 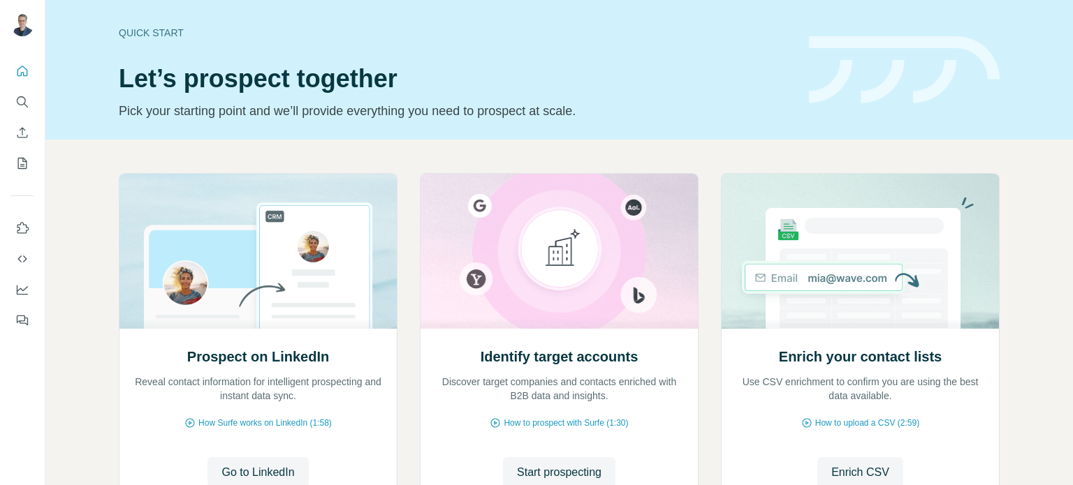 I want to click on button: Use Surfe API, so click(x=22, y=259).